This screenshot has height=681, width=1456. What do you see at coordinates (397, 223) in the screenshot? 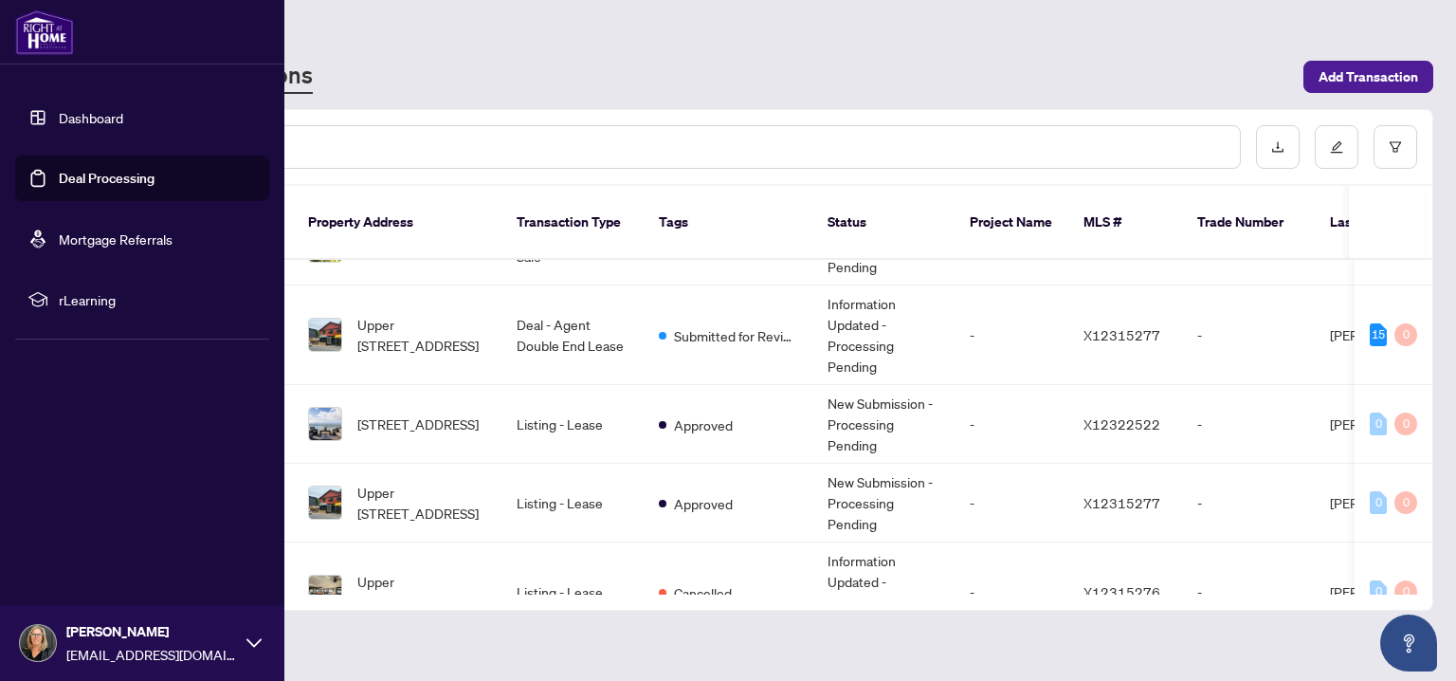
I see `th: Property Address` at bounding box center [397, 223].